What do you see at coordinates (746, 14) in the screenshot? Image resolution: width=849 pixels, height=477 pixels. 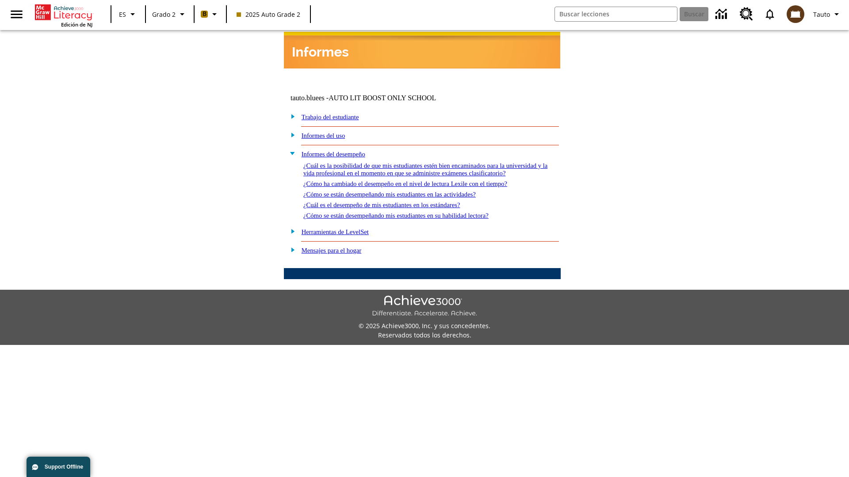 I see `a: Centro de recursos, Se abrirá en una pestaña nueva.` at bounding box center [746, 14].